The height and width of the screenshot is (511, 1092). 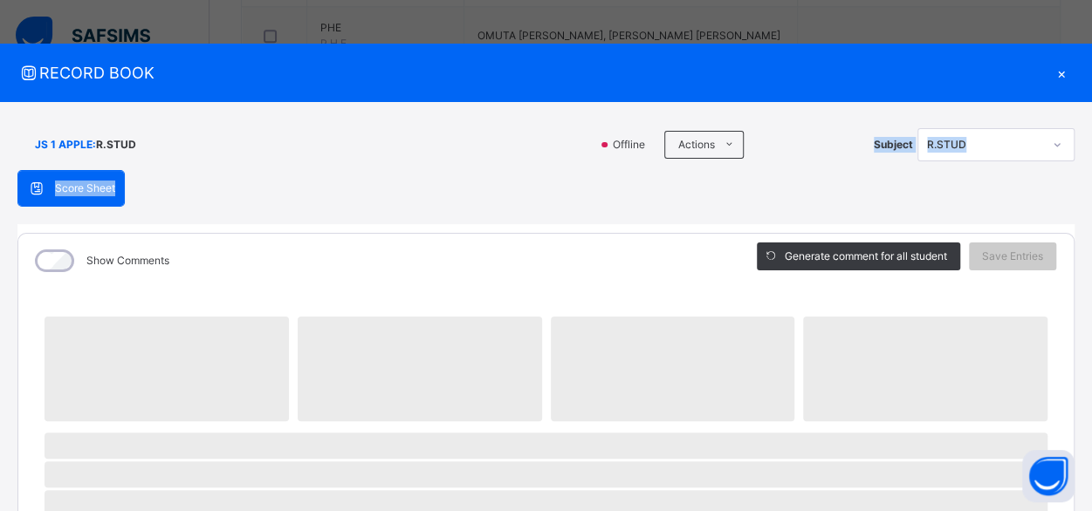 What do you see at coordinates (532, 72) in the screenshot?
I see `span: RECORD BOOK` at bounding box center [532, 72].